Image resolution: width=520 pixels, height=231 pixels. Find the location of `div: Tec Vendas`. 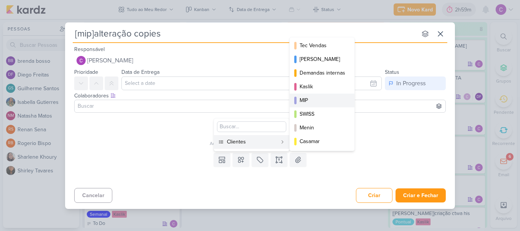

div: Tec Vendas is located at coordinates (322, 45).